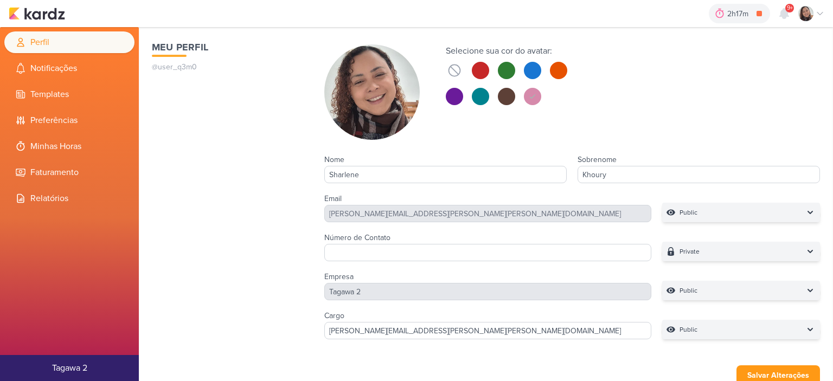 This screenshot has width=833, height=381. What do you see at coordinates (69, 94) in the screenshot?
I see `li: Templates` at bounding box center [69, 94].